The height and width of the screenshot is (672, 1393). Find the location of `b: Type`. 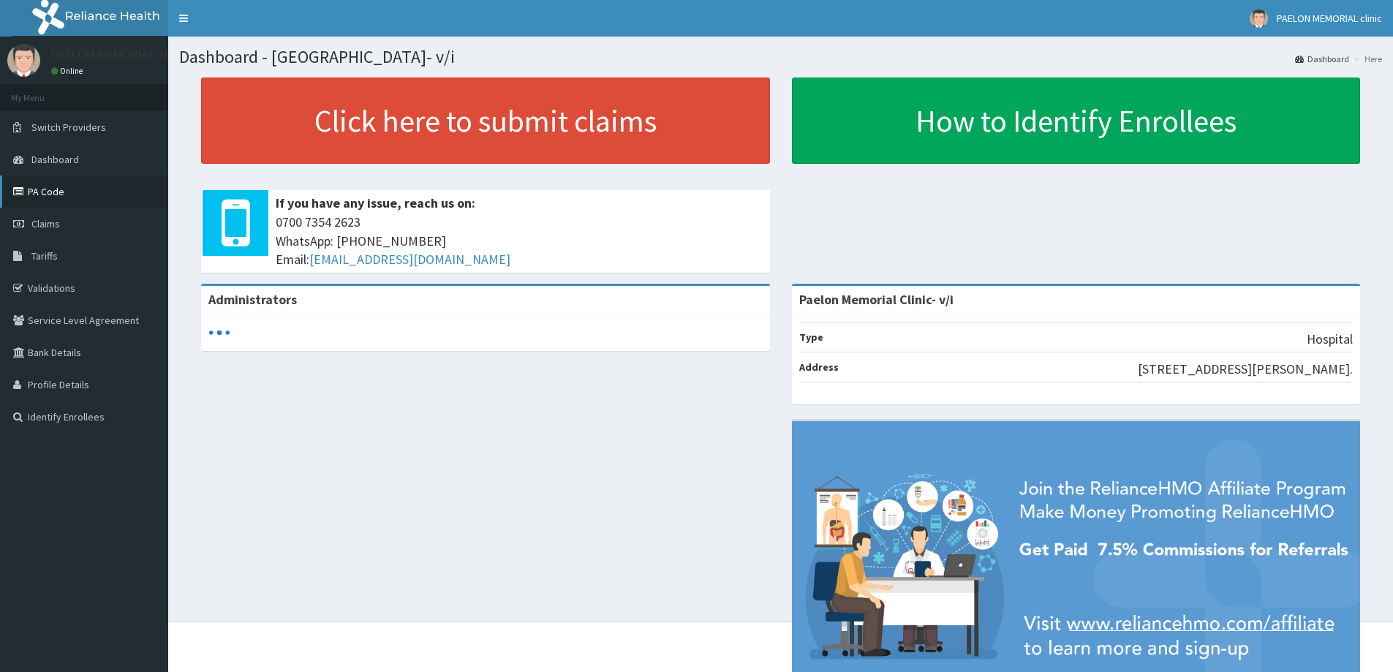

b: Type is located at coordinates (811, 337).